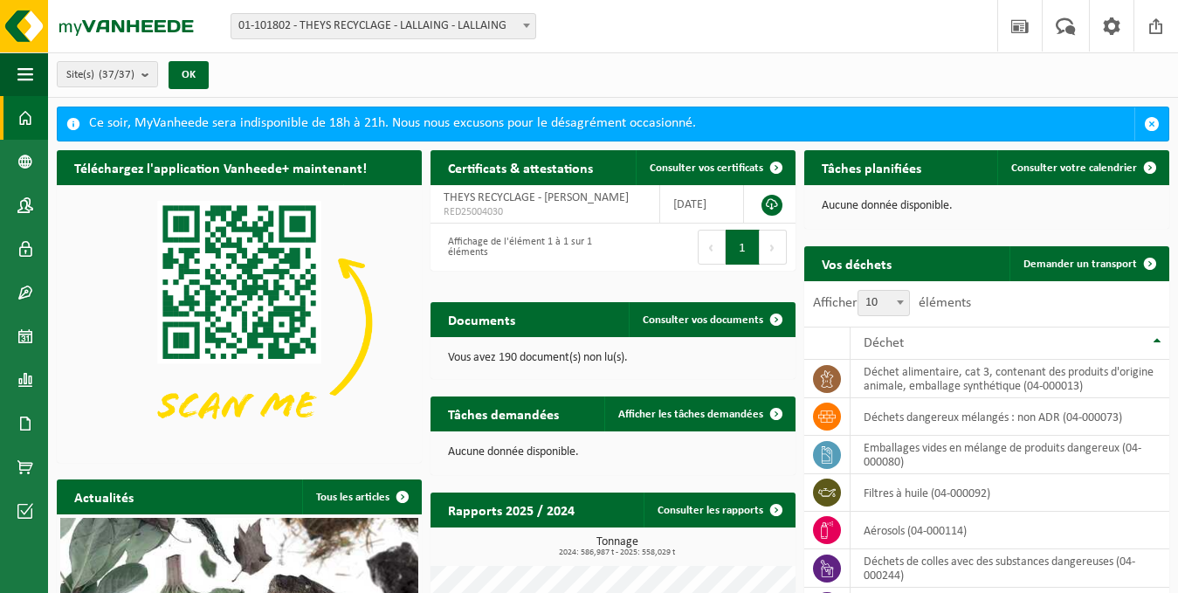  What do you see at coordinates (613, 358) in the screenshot?
I see `p: Vous avez 190 document(s) non lu(s).` at bounding box center [613, 358].